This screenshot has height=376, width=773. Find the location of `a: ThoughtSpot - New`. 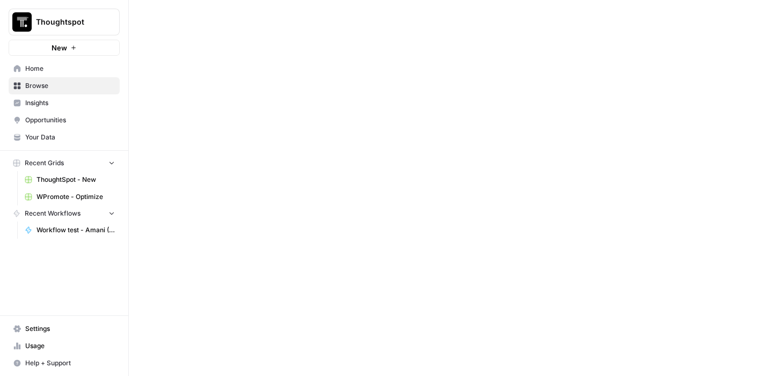

a: ThoughtSpot - New is located at coordinates (70, 180).